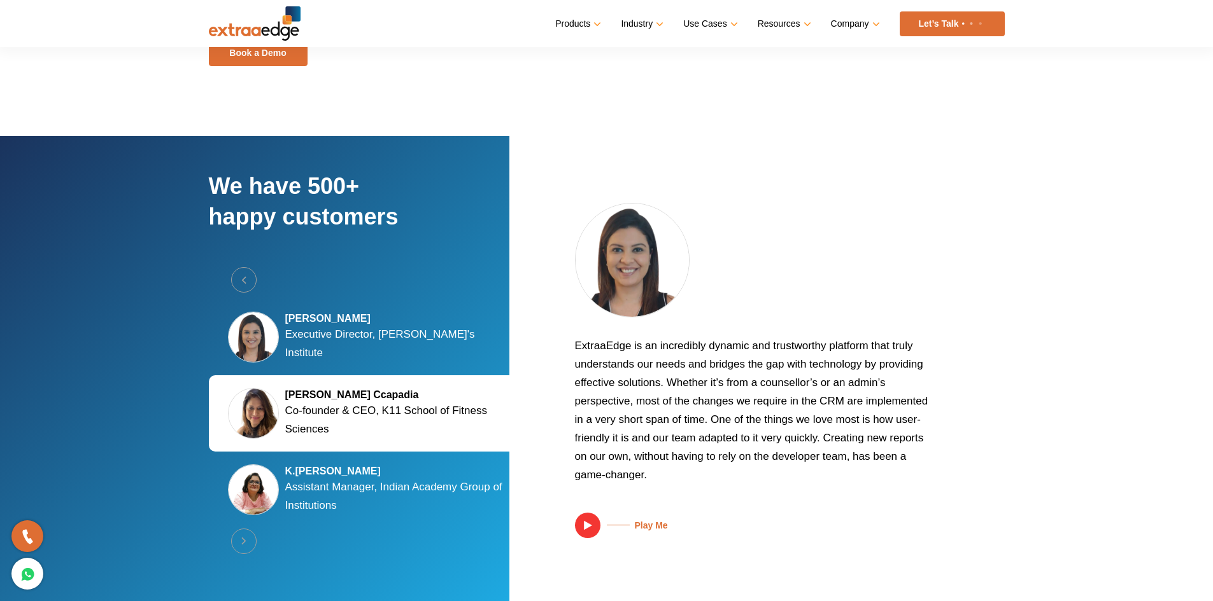 The width and height of the screenshot is (1213, 601). Describe the element at coordinates (783, 24) in the screenshot. I see `a: Resources` at that location.